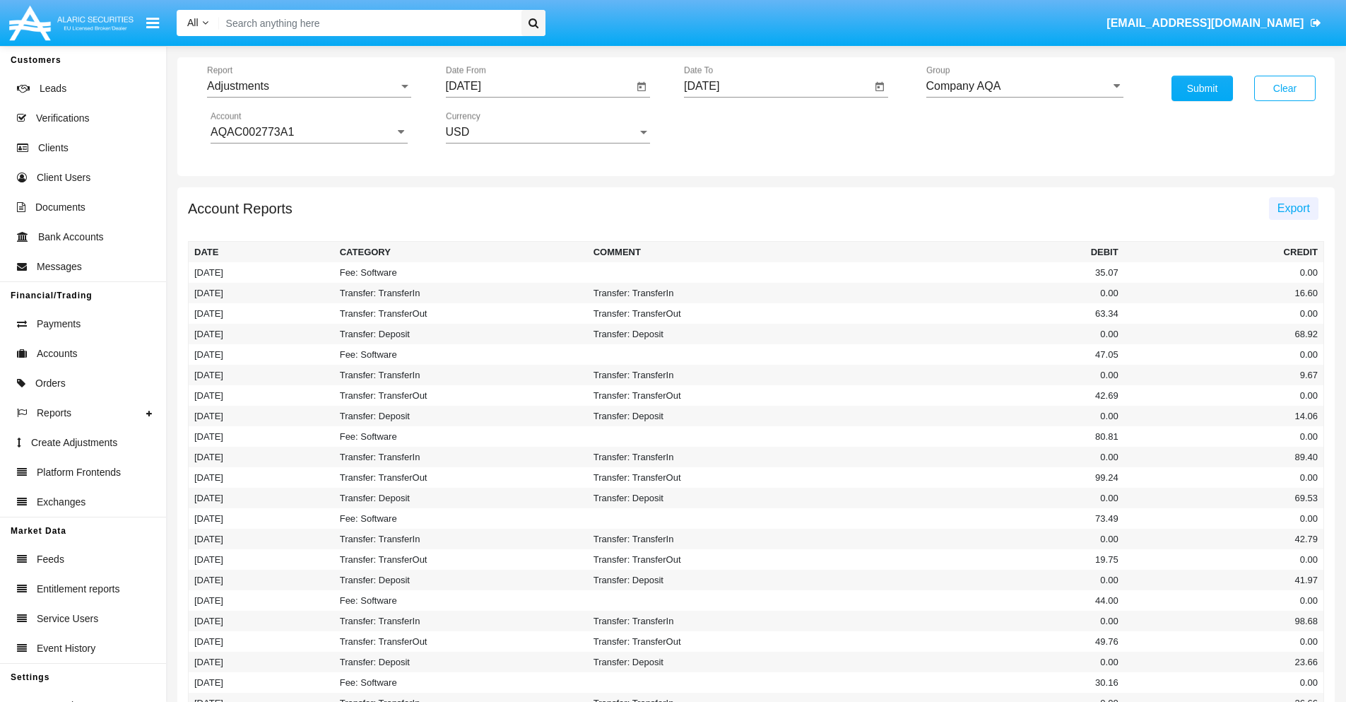  Describe the element at coordinates (1224, 579) in the screenshot. I see `td: 41.97` at that location.